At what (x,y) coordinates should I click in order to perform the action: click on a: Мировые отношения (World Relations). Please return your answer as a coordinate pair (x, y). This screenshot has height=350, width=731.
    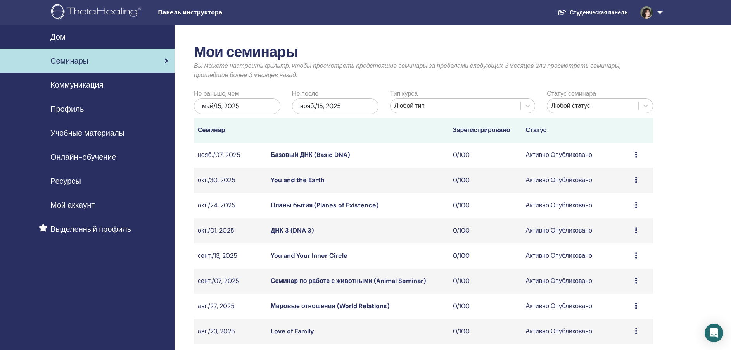
    Looking at the image, I should click on (330, 306).